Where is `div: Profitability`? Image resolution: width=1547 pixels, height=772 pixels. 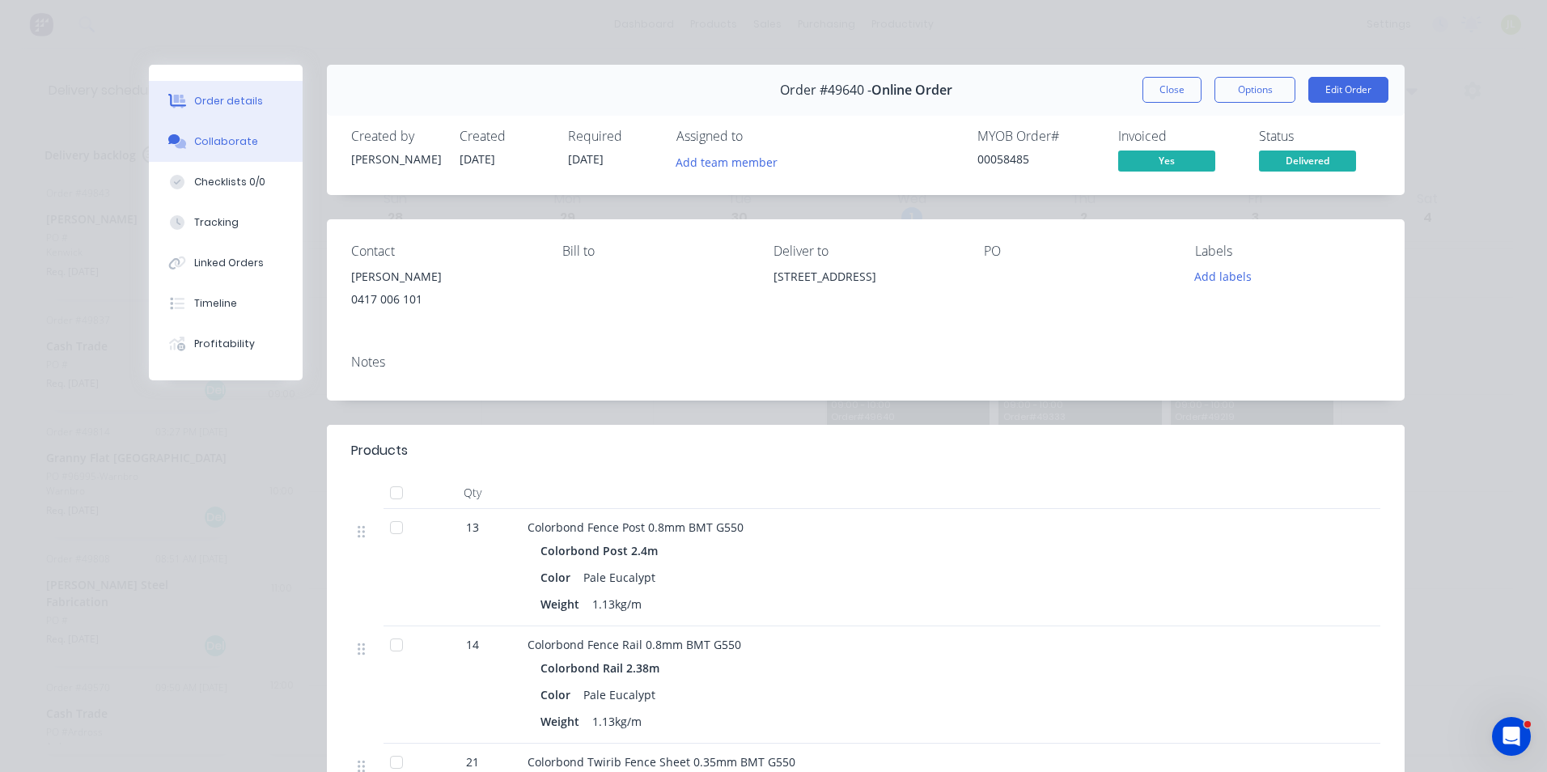 div: Profitability is located at coordinates (224, 344).